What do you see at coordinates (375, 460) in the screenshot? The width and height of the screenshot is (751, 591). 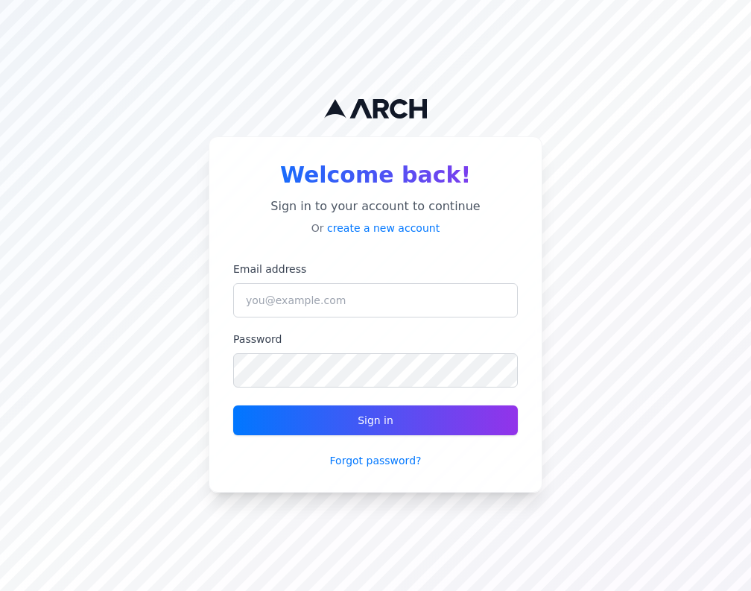 I see `button: Forgot password?` at bounding box center [375, 460].